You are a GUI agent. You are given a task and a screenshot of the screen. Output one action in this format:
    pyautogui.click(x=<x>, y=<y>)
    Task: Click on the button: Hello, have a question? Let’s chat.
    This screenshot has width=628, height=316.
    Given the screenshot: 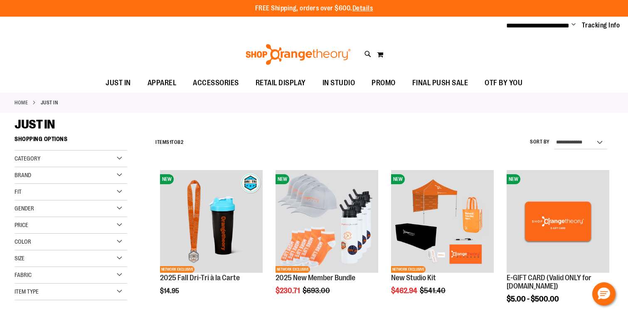 What is the action you would take?
    pyautogui.click(x=604, y=294)
    